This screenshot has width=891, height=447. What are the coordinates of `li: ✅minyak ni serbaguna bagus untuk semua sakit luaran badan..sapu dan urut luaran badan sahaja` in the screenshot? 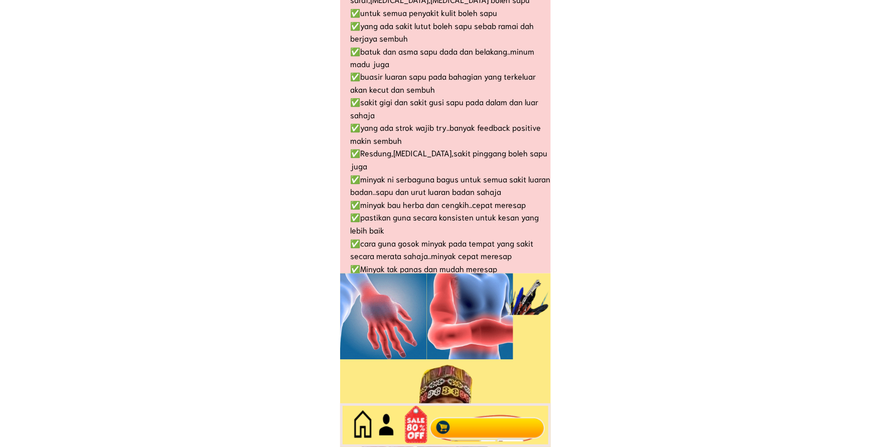 It's located at (447, 186).